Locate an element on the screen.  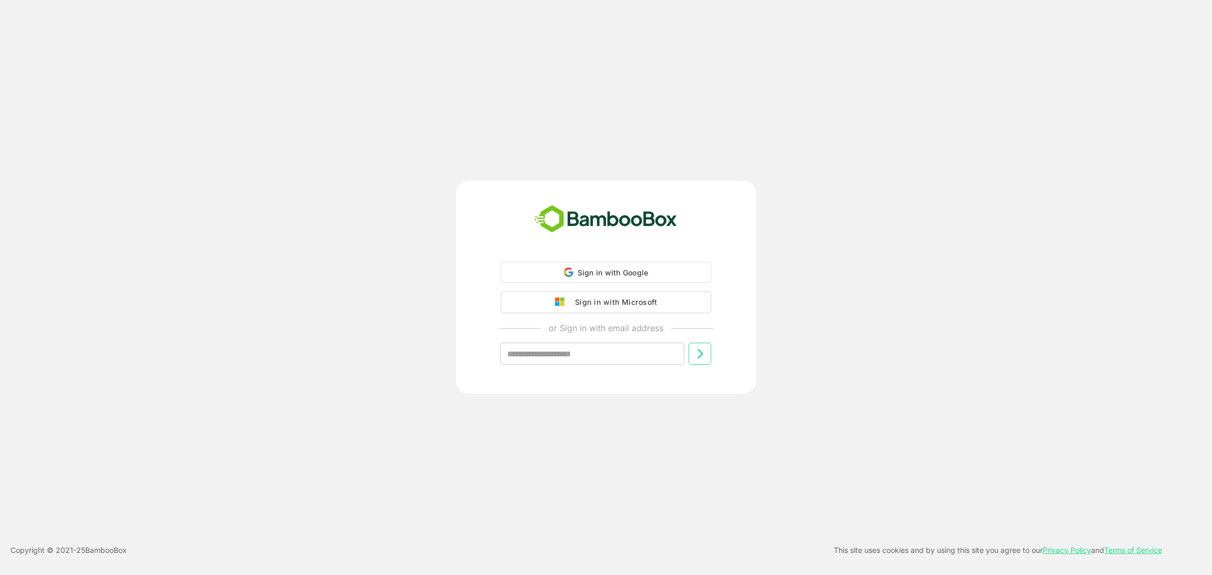
span: Sign in with Google is located at coordinates (613, 272).